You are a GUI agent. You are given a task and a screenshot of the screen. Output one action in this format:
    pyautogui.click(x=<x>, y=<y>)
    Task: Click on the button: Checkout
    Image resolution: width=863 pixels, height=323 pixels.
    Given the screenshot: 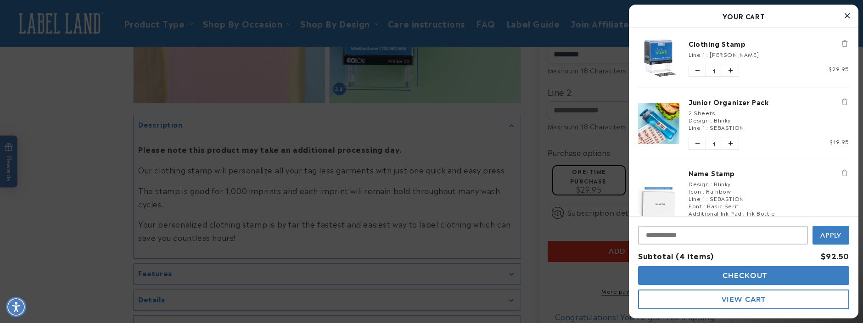 What is the action you would take?
    pyautogui.click(x=743, y=275)
    